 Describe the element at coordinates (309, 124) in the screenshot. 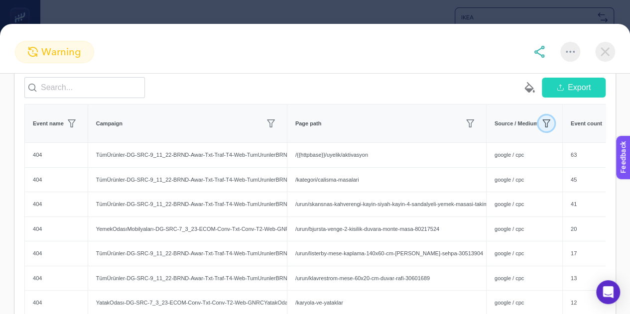

I see `span: Page path` at that location.